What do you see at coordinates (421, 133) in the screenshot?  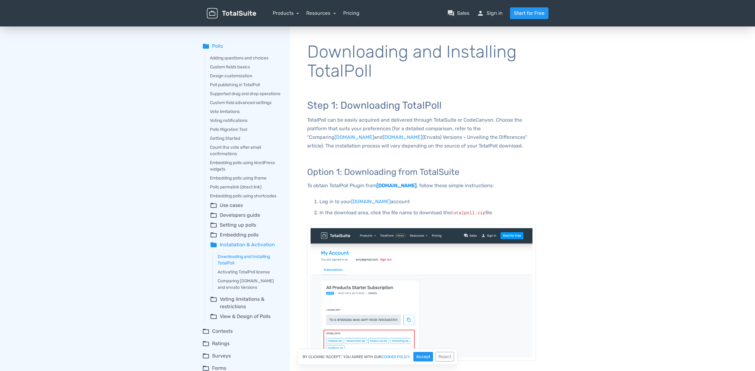 I see `p: TotalPoll can be easily acquired and delivered through TotalSuite or CodeCanyon. Choose the platf...` at bounding box center [421, 133].